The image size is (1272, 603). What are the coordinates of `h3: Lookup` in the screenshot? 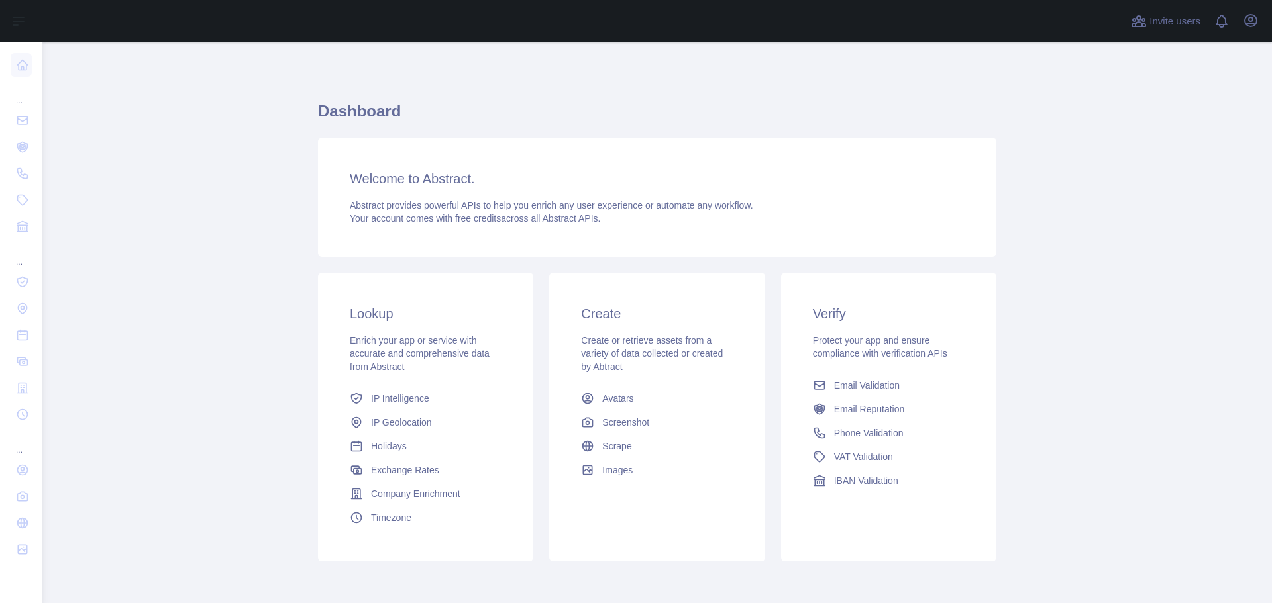 It's located at (425, 314).